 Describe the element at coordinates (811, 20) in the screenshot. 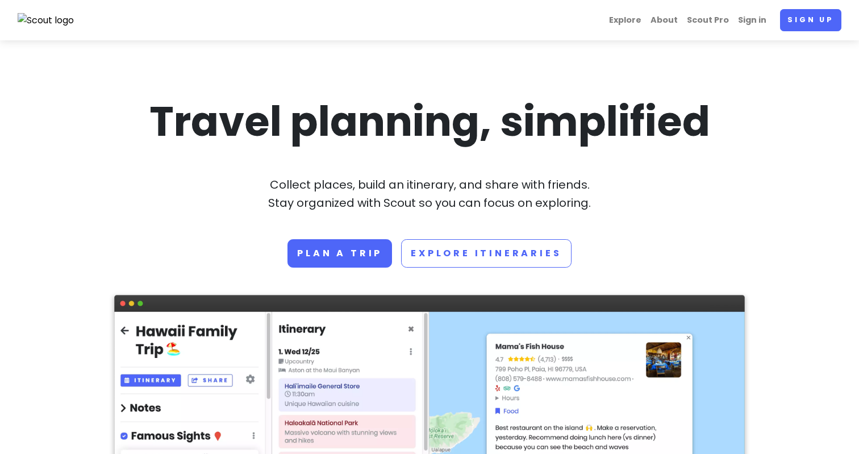

I see `a: Sign up` at that location.